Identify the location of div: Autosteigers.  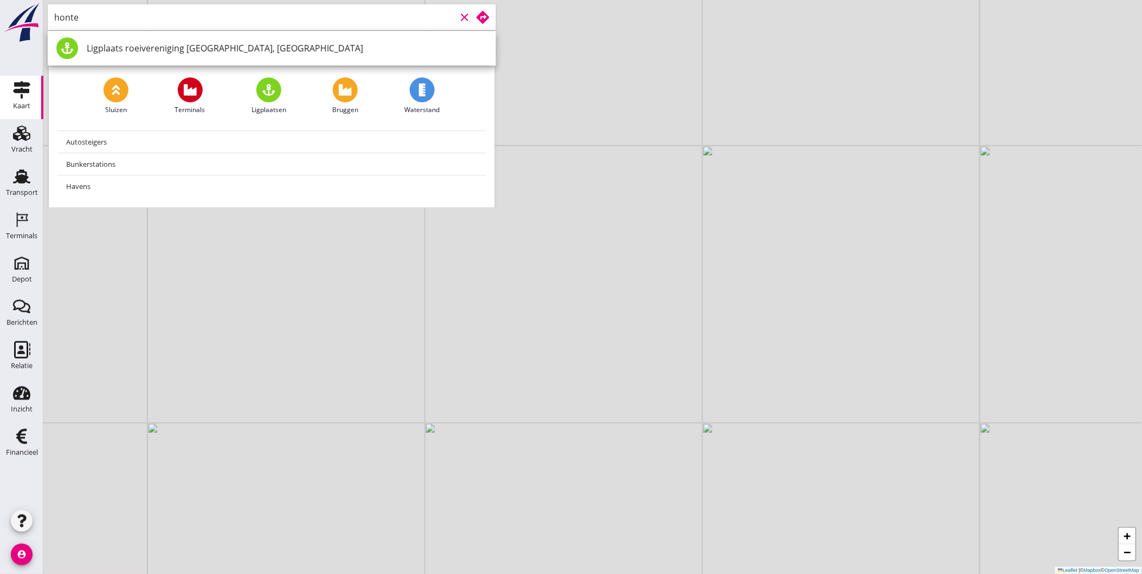
(271, 142).